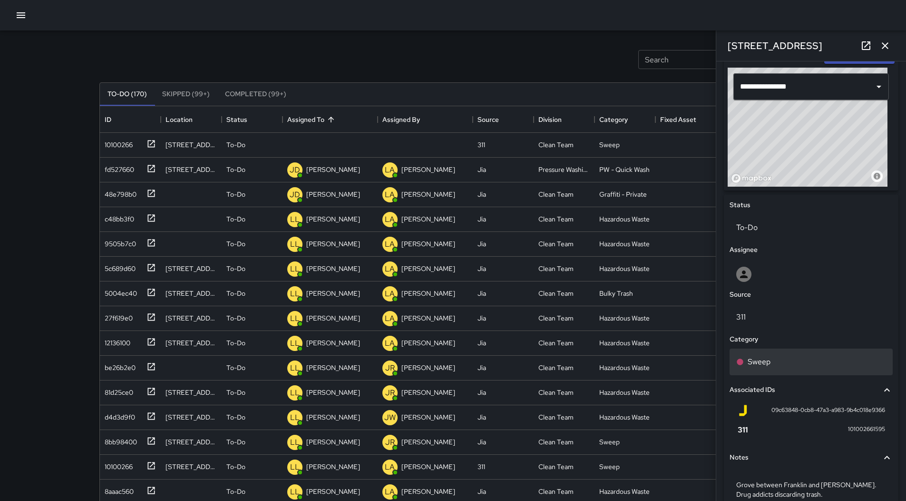  Describe the element at coordinates (616, 293) in the screenshot. I see `div: Bulky Trash` at that location.